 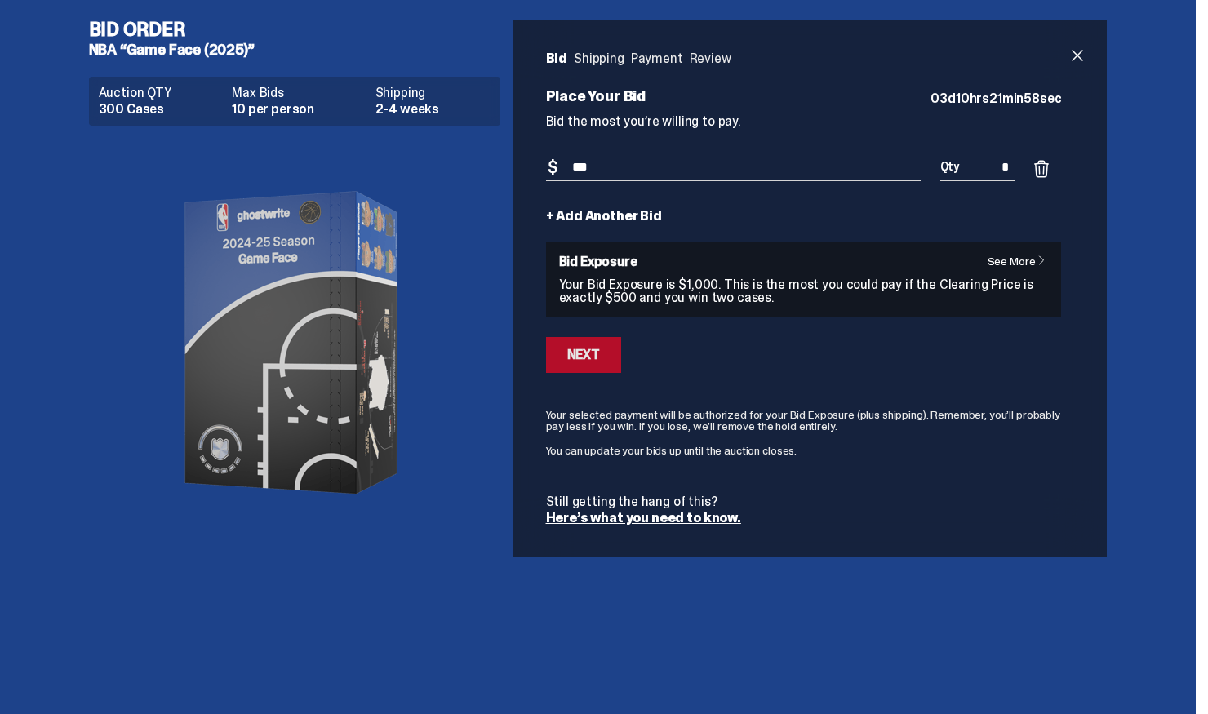 I want to click on button: Next, so click(x=584, y=355).